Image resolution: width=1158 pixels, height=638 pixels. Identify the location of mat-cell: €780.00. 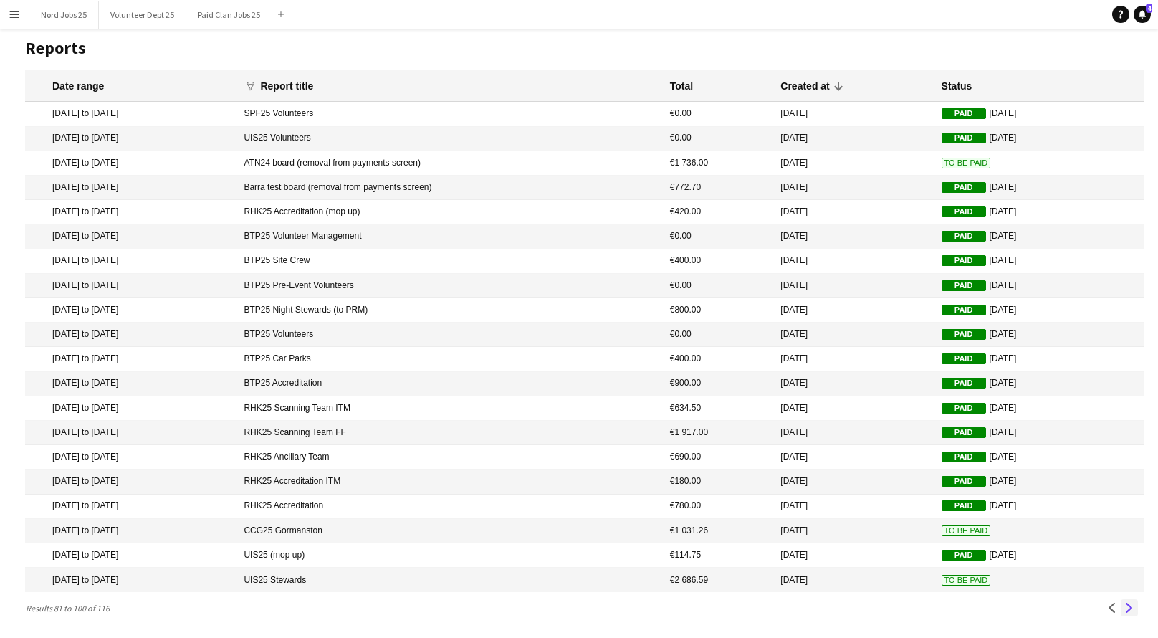
(718, 507).